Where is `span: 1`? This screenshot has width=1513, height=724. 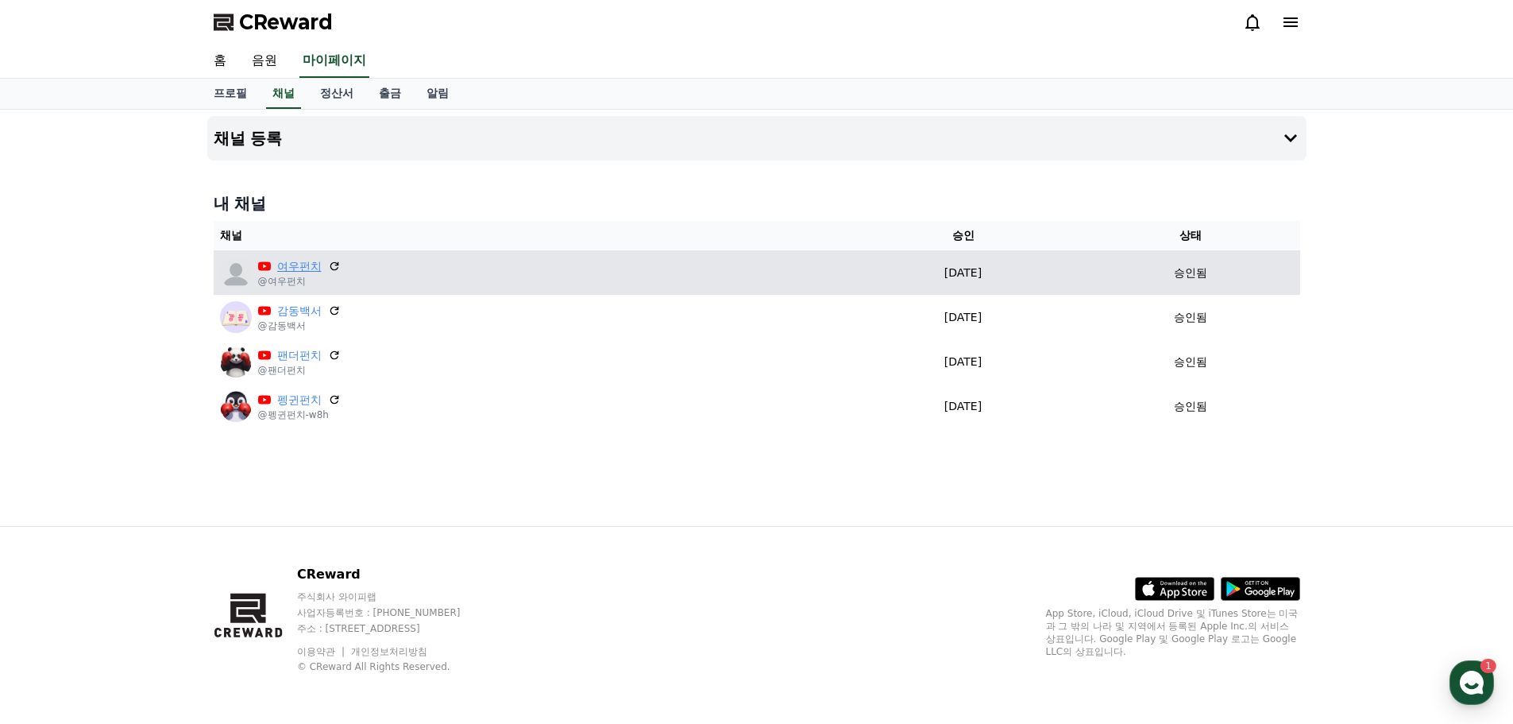 span: 1 is located at coordinates (164, 509).